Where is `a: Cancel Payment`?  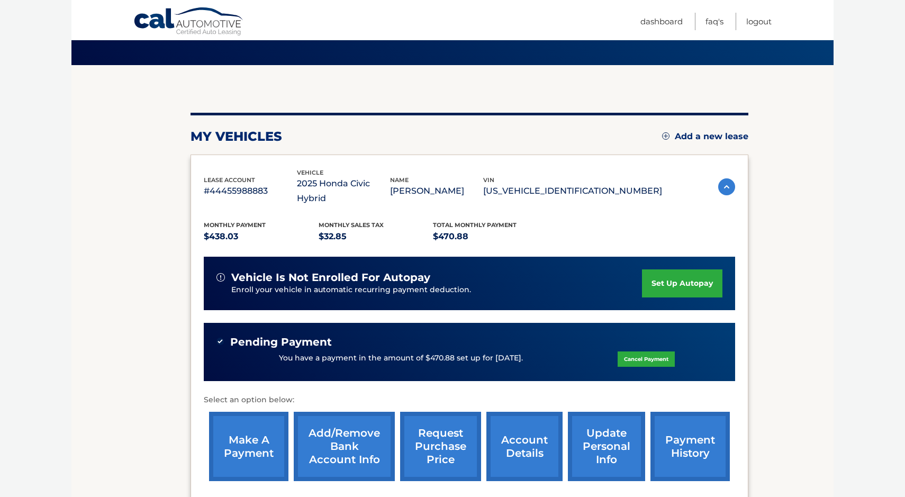
a: Cancel Payment is located at coordinates (646, 359).